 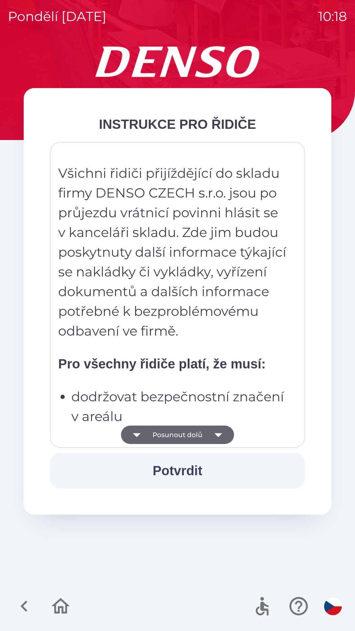 I want to click on button: Posunout dolů, so click(x=178, y=435).